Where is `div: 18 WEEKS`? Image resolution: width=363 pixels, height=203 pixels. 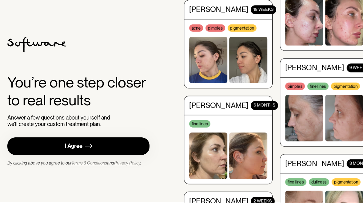 div: 18 WEEKS is located at coordinates (263, 10).